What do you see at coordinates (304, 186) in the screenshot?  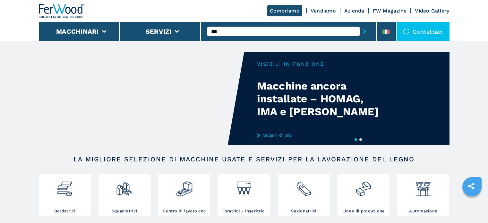 I see `img: sezionatrici_2.png` at bounding box center [304, 186].